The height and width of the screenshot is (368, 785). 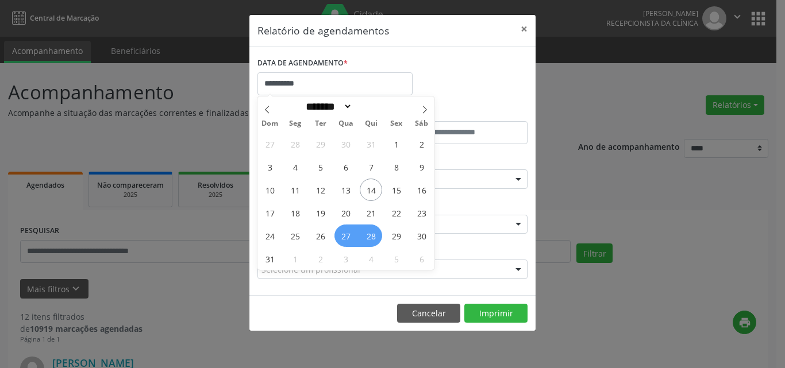 I want to click on span: Agosto 25, 2025, so click(x=295, y=236).